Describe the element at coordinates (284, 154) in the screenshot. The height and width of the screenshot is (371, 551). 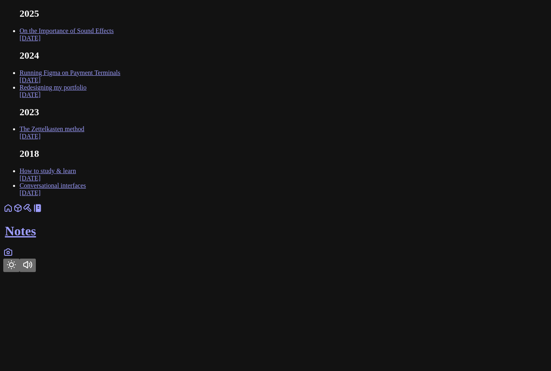
I see `h2: 2018` at that location.